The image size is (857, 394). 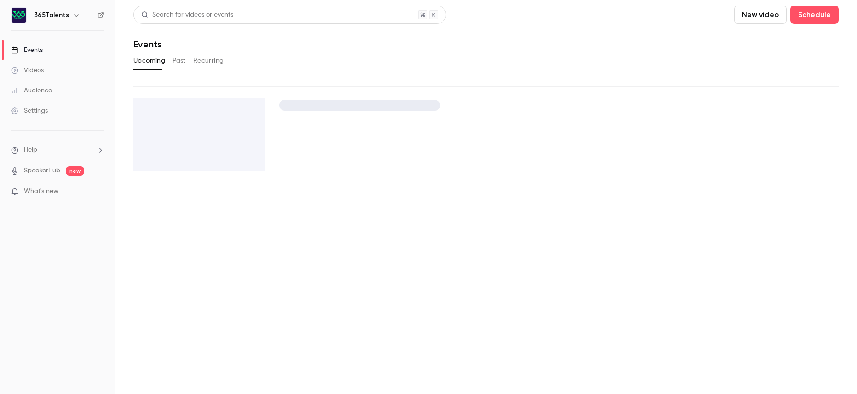 What do you see at coordinates (41, 191) in the screenshot?
I see `span: What's new` at bounding box center [41, 191].